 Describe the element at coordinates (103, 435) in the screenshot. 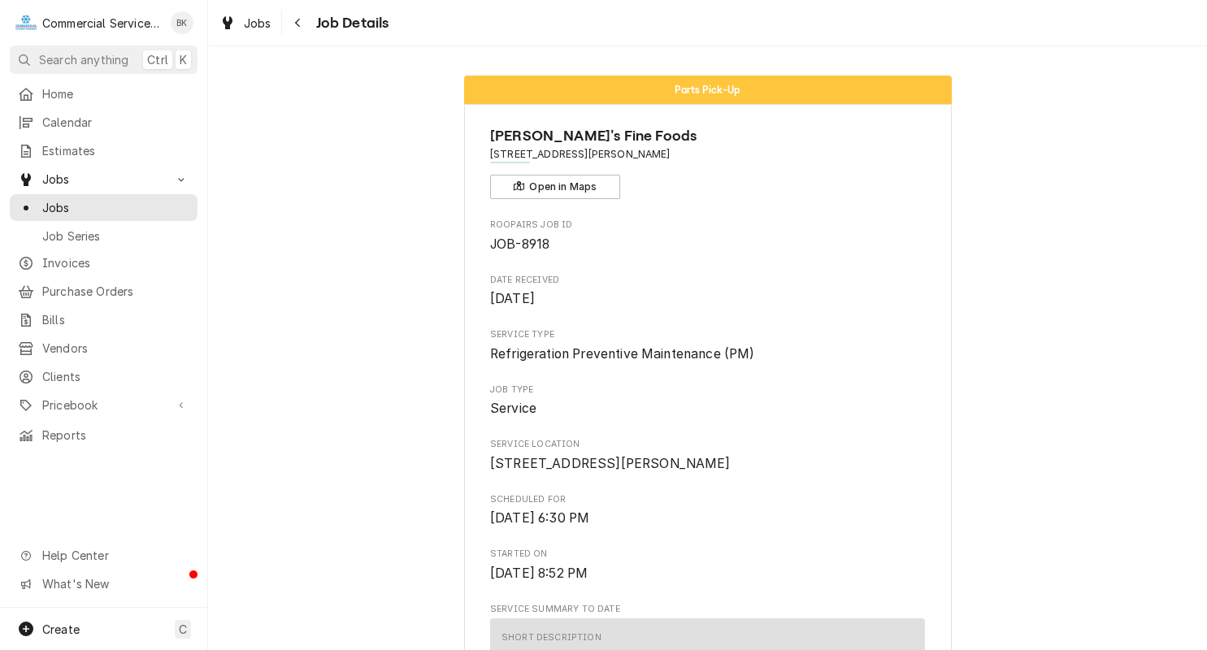

I see `a: Reports` at that location.